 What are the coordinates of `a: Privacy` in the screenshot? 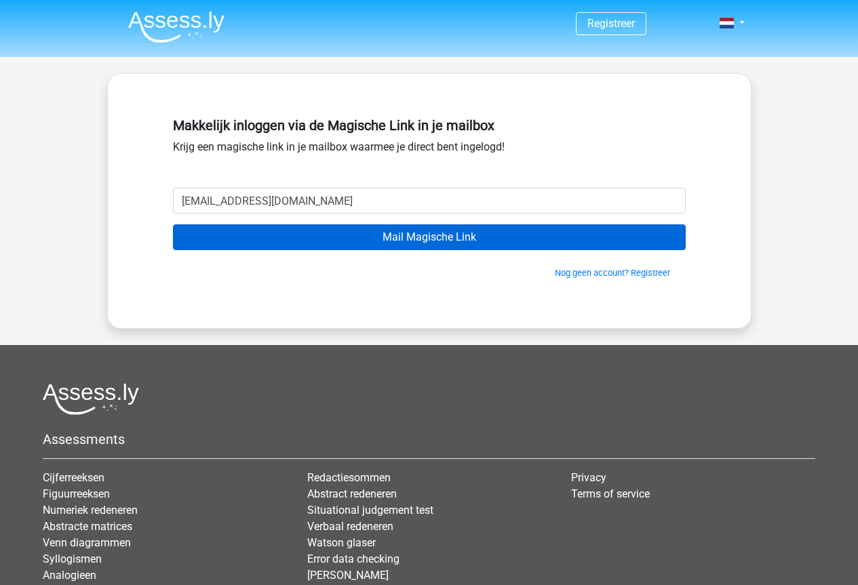 It's located at (589, 477).